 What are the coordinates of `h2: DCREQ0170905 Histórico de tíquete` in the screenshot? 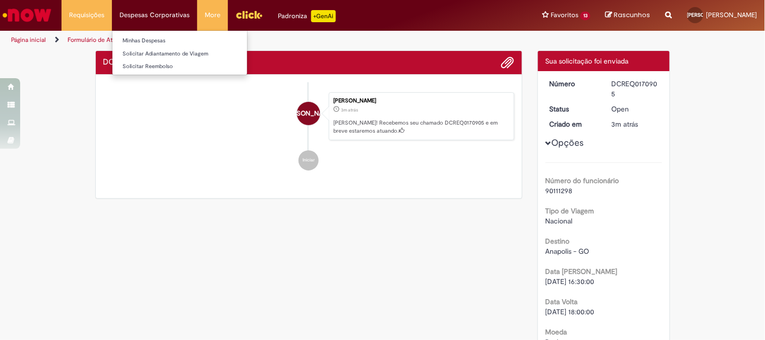 It's located at (132, 63).